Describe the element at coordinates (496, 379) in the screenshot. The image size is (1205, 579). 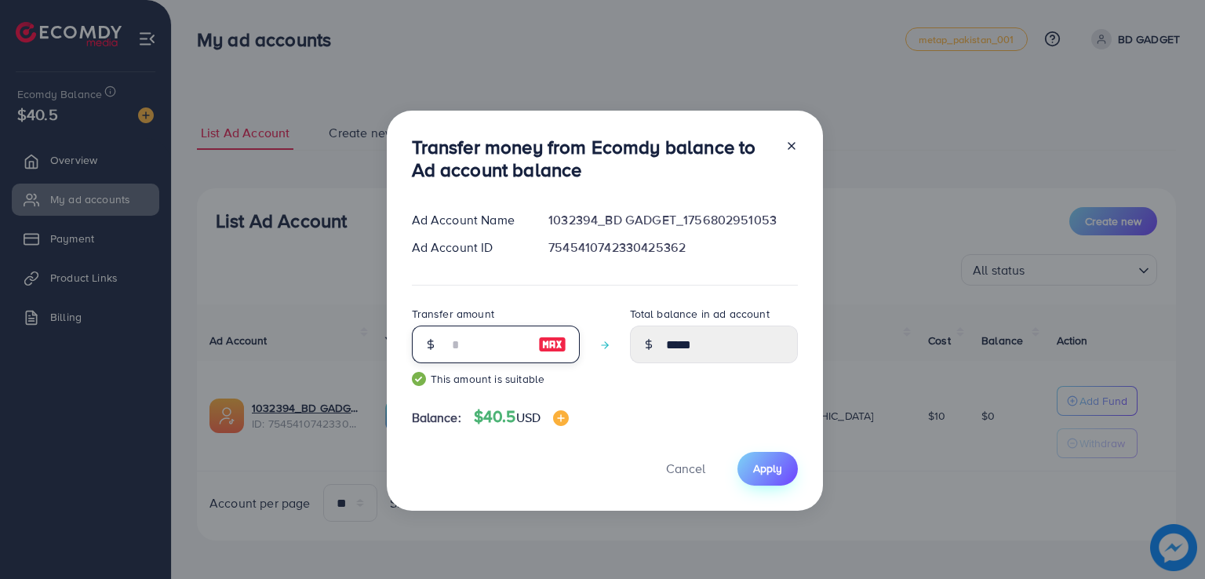
I see `small: This amount is suitable` at that location.